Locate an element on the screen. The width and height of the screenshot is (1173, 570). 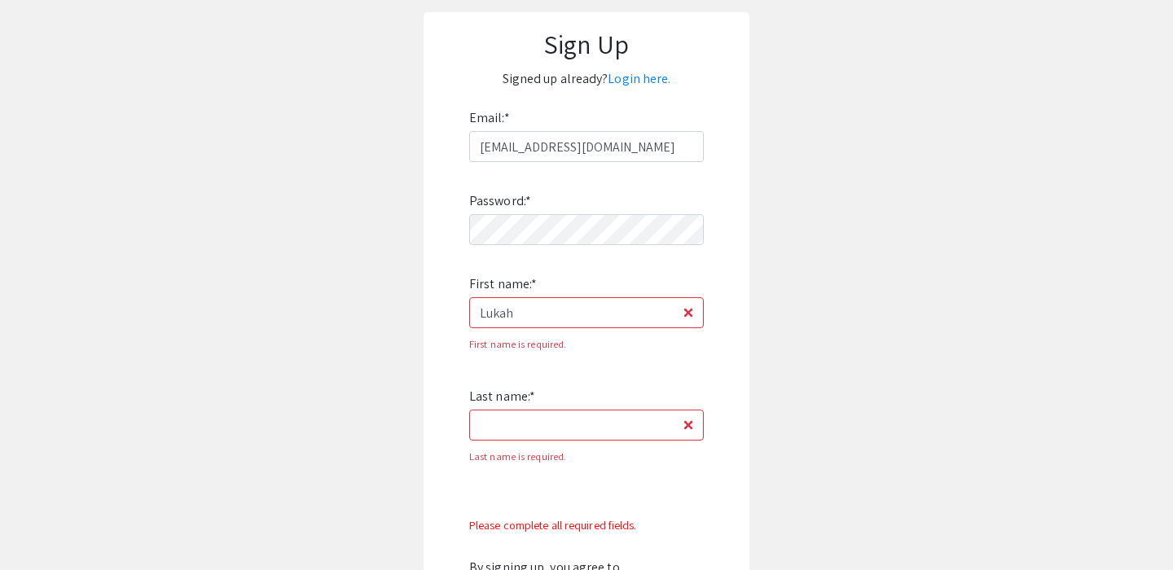
div: First name is required. is located at coordinates (586, 345).